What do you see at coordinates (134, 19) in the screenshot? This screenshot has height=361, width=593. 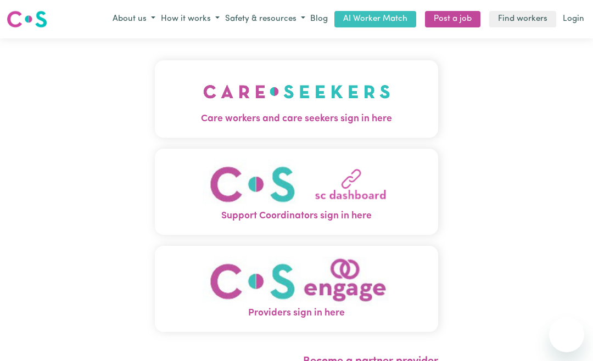 I see `button: About us` at bounding box center [134, 19].